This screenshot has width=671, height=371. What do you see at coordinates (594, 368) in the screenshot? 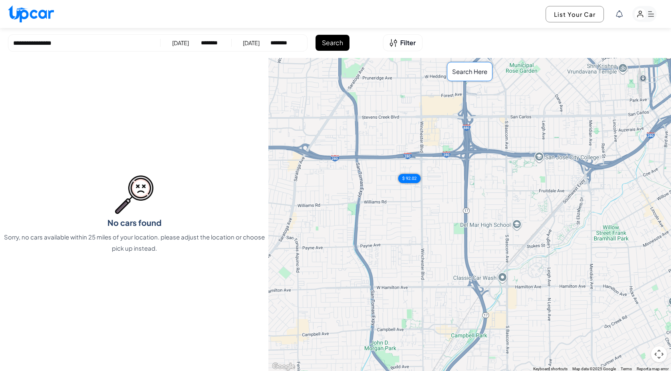
I see `span: Map data ©2025 Google` at bounding box center [594, 368].